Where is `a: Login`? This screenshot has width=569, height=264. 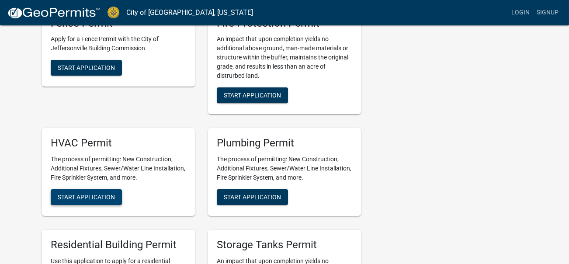 a: Login is located at coordinates (520, 13).